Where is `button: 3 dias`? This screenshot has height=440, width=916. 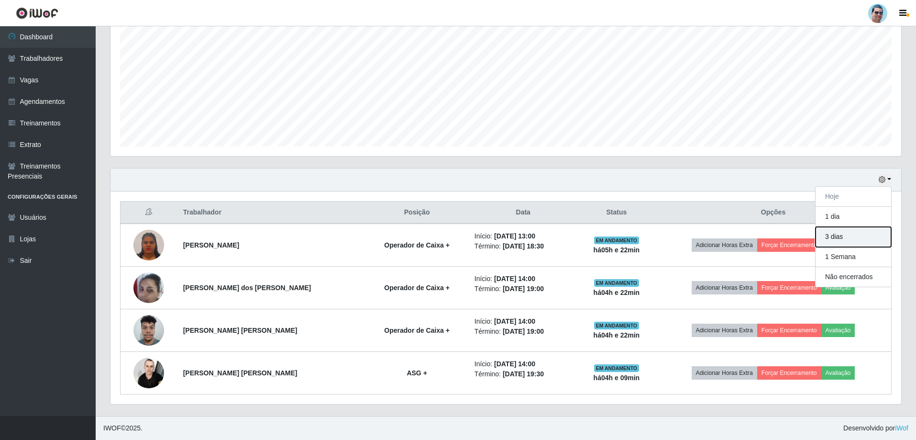 button: 3 dias is located at coordinates (853, 237).